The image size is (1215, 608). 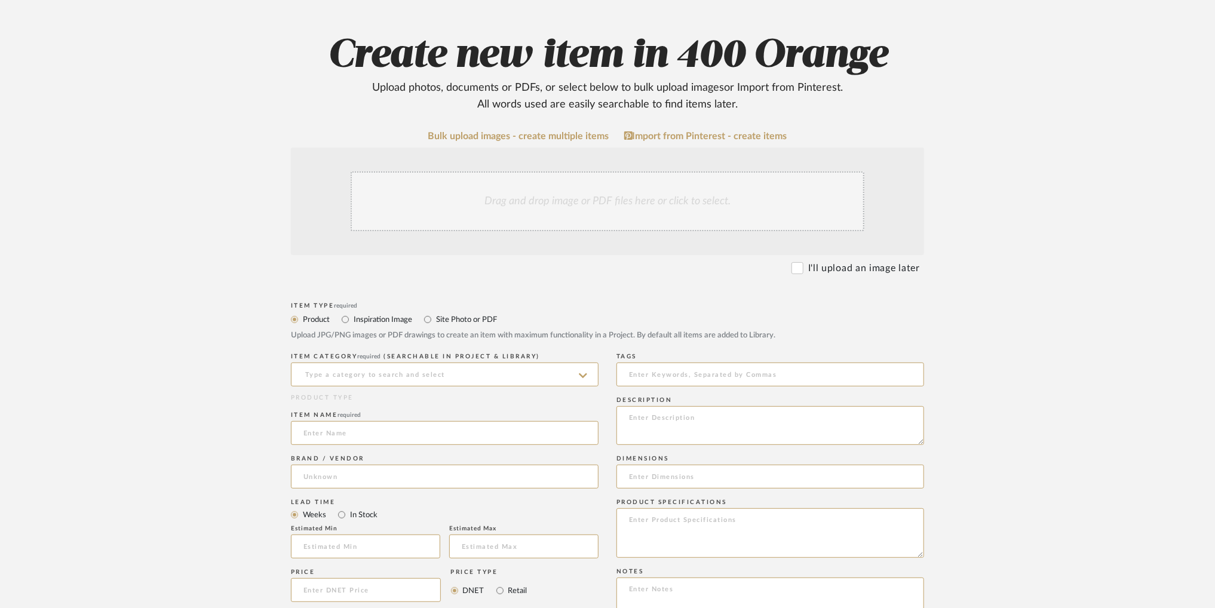 I want to click on input: Enter DNET Price, so click(x=366, y=590).